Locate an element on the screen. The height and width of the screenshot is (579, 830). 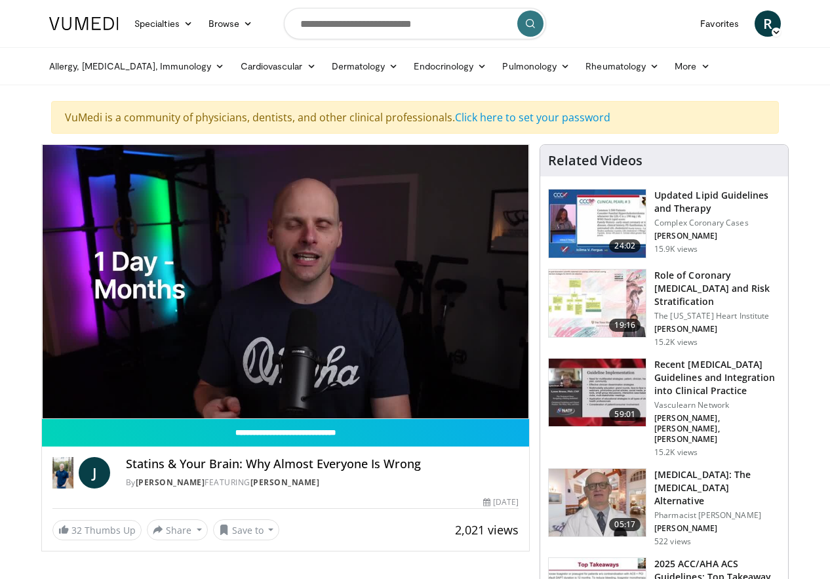
img: 77f671eb-9394-4acc-bc78-a9f077f94e00.150x105_q85_crop-smart_upscale.jpg is located at coordinates (597, 224).